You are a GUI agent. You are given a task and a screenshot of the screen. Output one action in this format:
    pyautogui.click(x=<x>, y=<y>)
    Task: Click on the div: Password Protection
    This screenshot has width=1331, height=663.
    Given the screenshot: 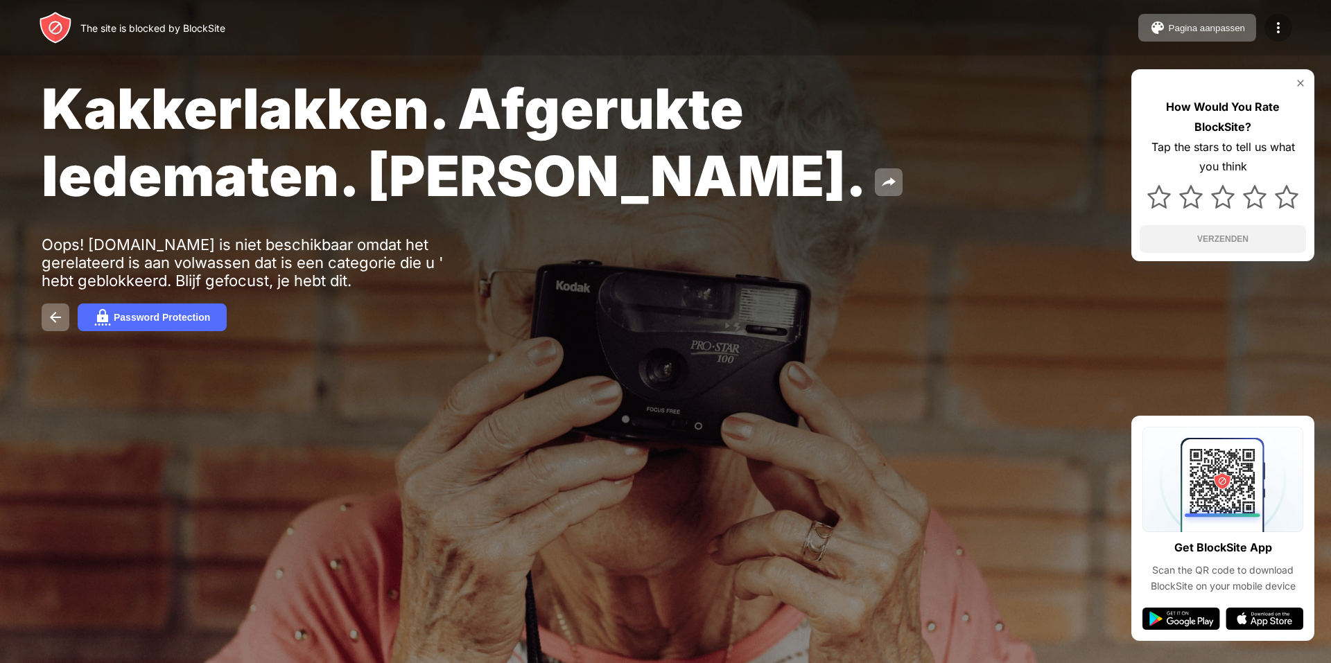 What is the action you would take?
    pyautogui.click(x=161, y=317)
    